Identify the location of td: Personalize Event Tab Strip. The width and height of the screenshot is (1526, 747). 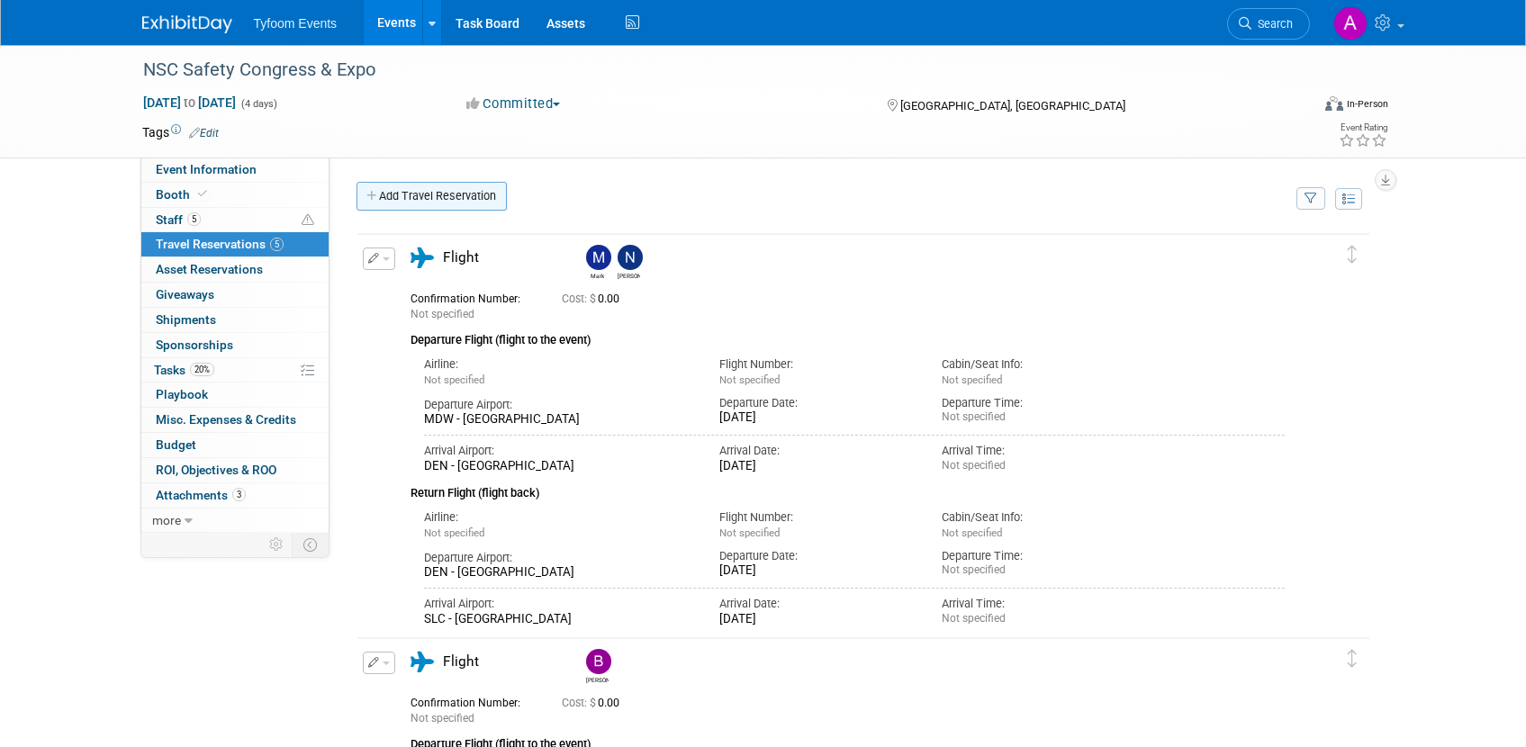
(276, 545).